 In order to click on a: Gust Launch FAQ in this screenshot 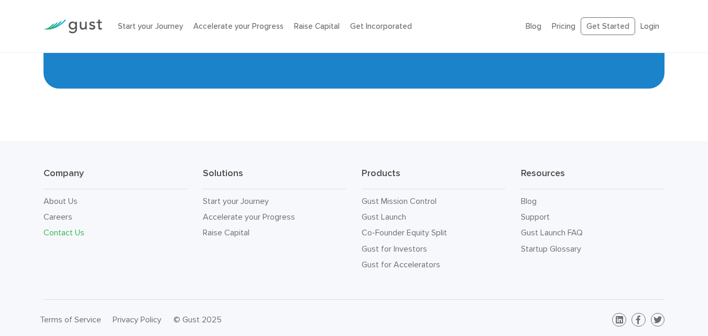, I will do `click(552, 232)`.